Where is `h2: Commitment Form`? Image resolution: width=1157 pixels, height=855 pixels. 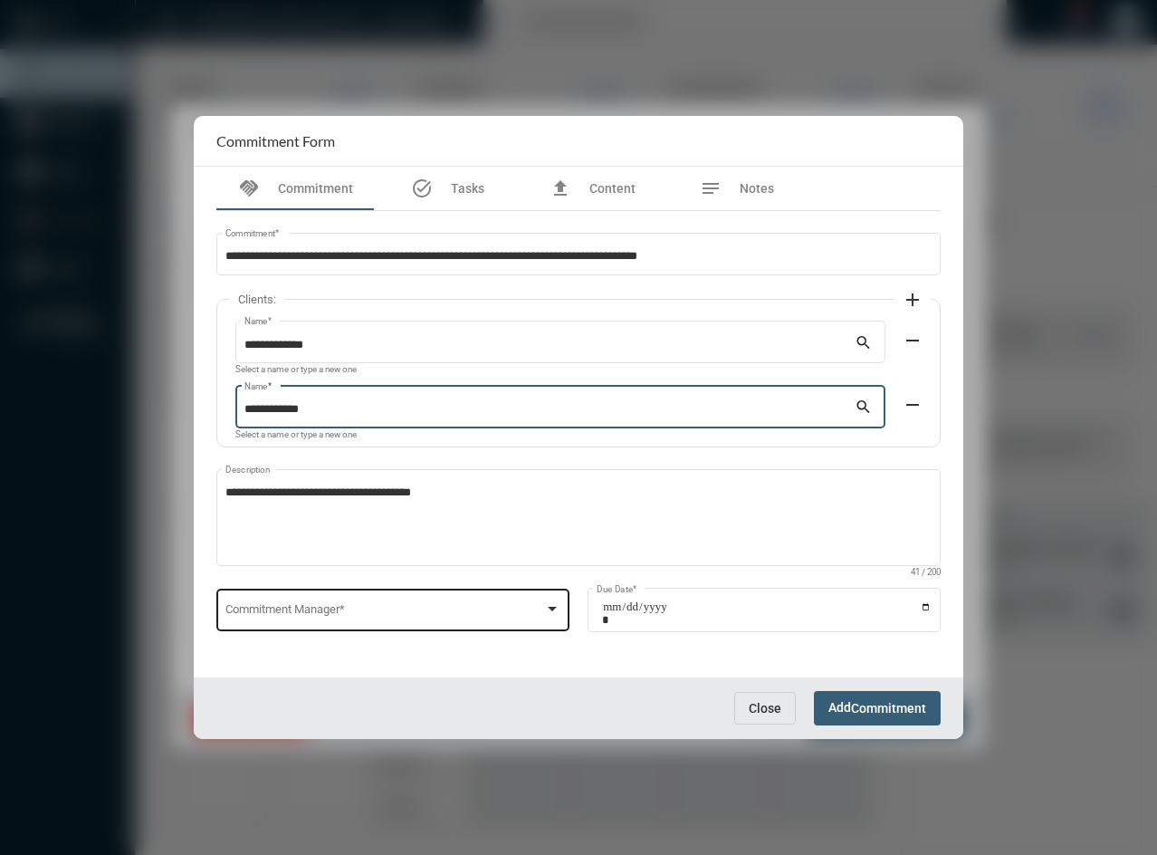 h2: Commitment Form is located at coordinates (275, 140).